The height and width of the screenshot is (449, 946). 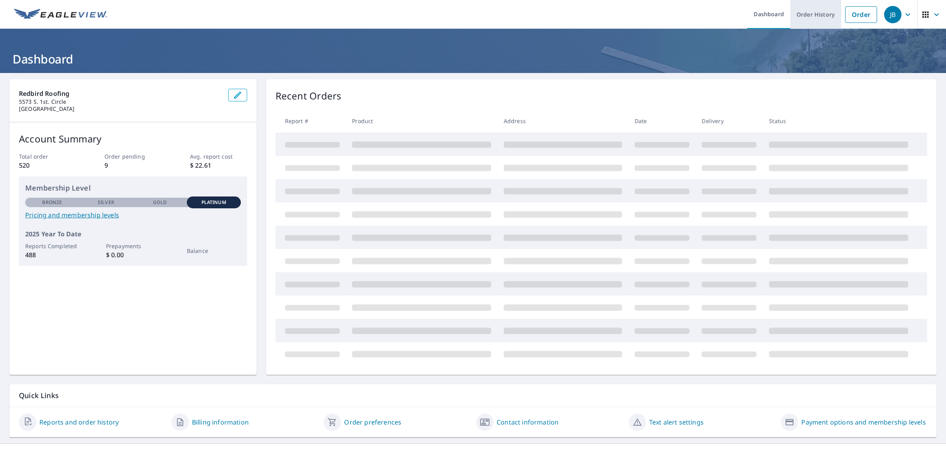 I want to click on th: Delivery, so click(x=729, y=121).